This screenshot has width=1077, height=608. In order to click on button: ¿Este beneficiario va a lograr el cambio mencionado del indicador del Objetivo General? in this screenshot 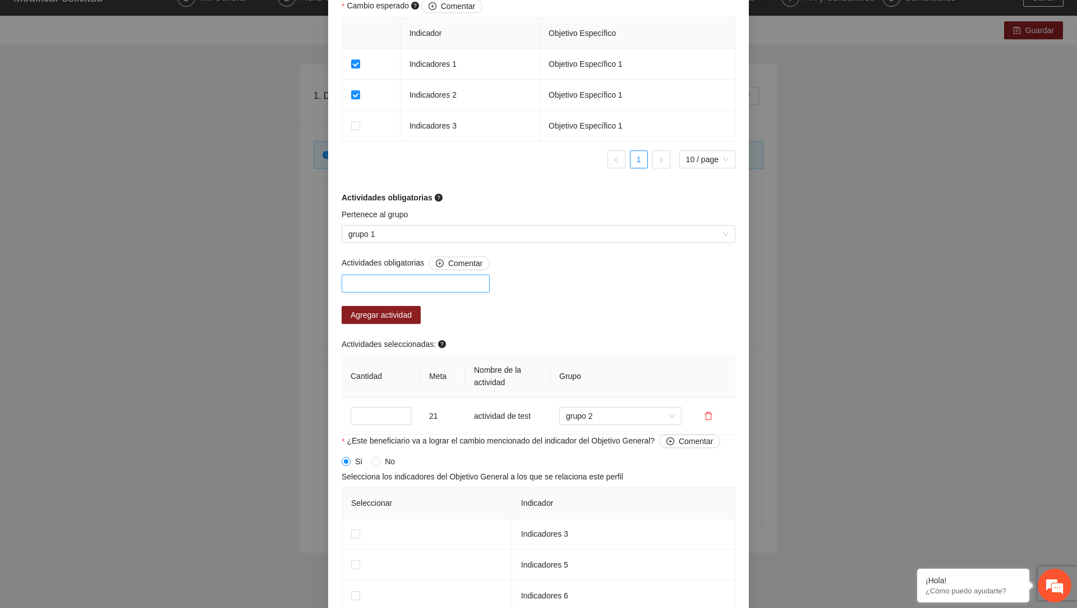, I will do `click(689, 441)`.